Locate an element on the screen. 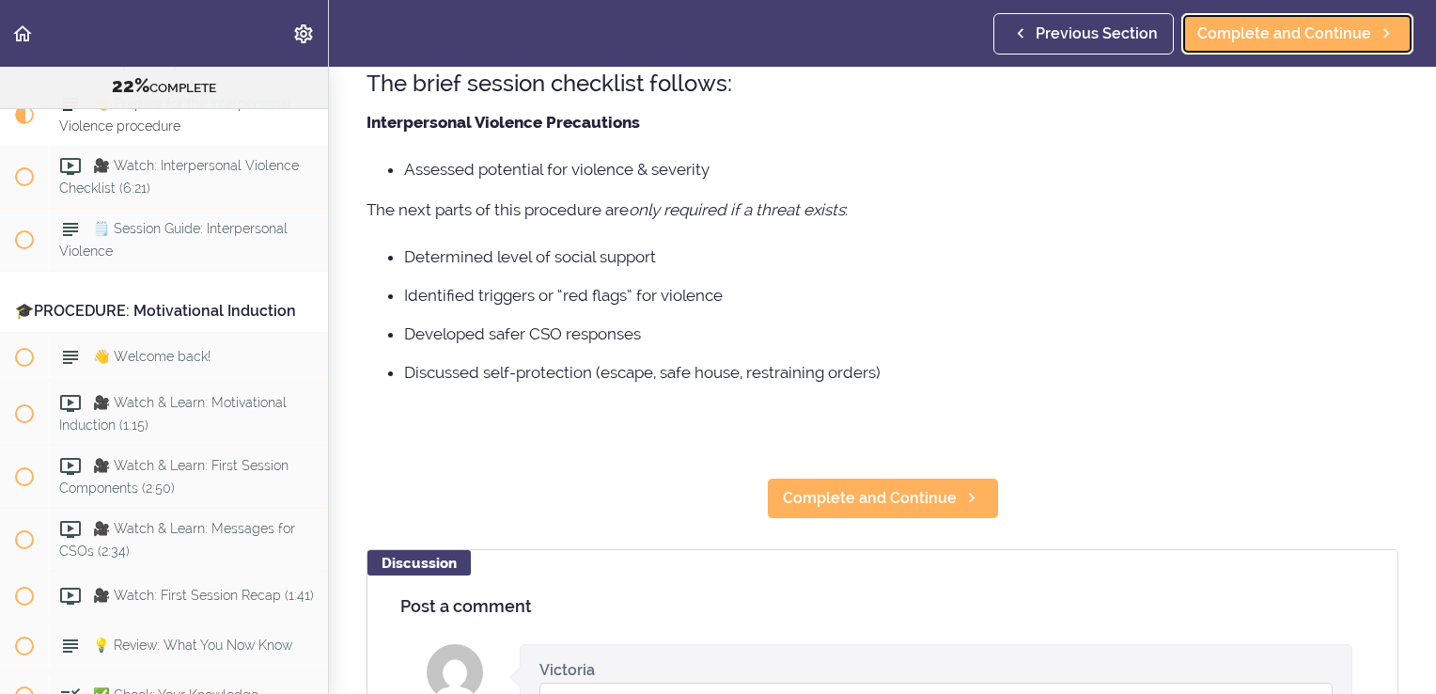  h4: Post a comment is located at coordinates (883, 606).